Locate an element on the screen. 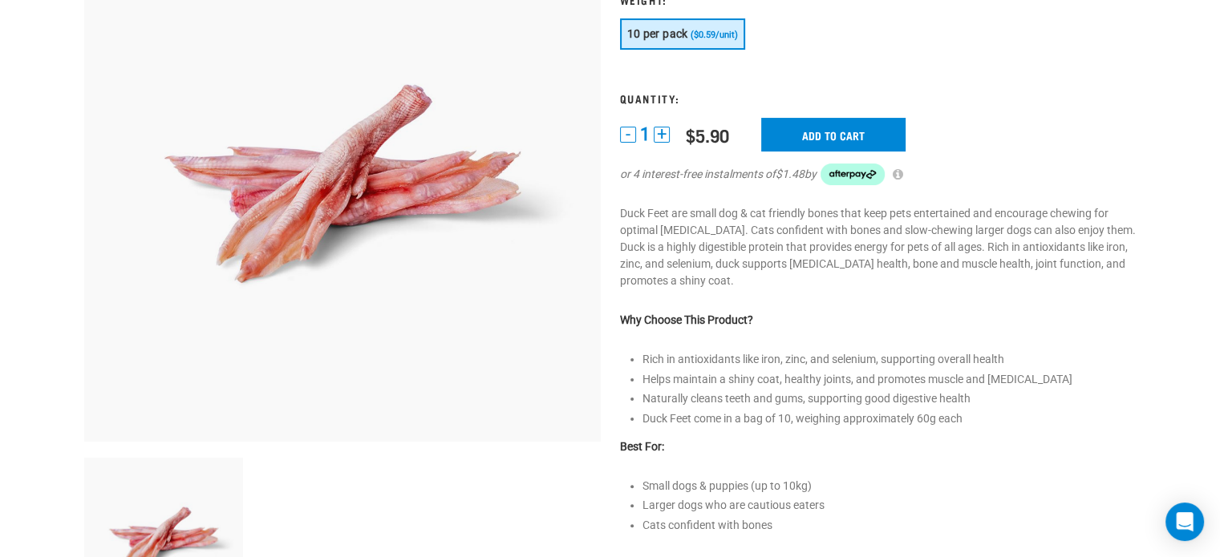 The width and height of the screenshot is (1220, 557). span: 10 per pack is located at coordinates (657, 34).